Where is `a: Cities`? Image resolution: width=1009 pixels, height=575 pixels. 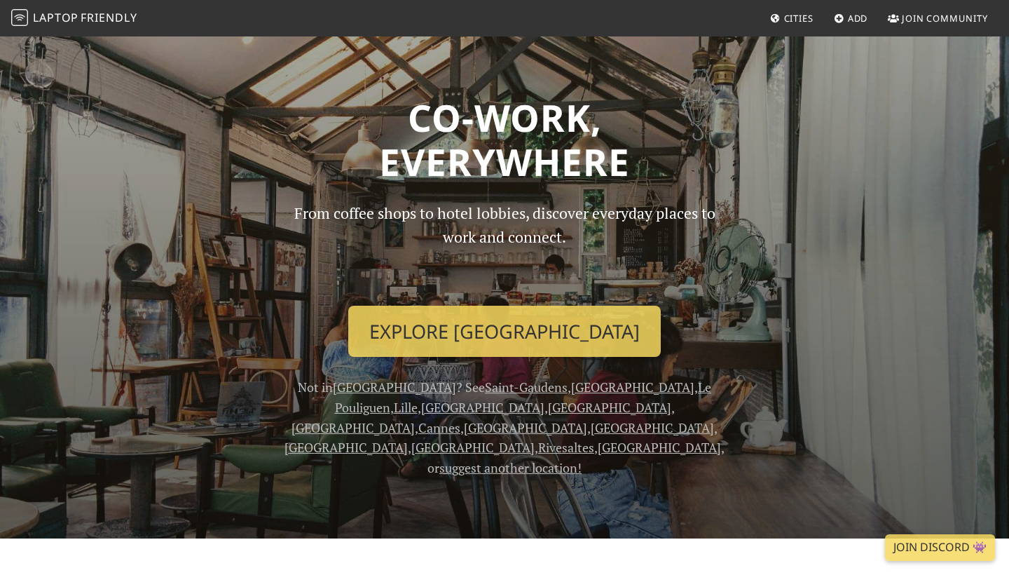 a: Cities is located at coordinates (792, 18).